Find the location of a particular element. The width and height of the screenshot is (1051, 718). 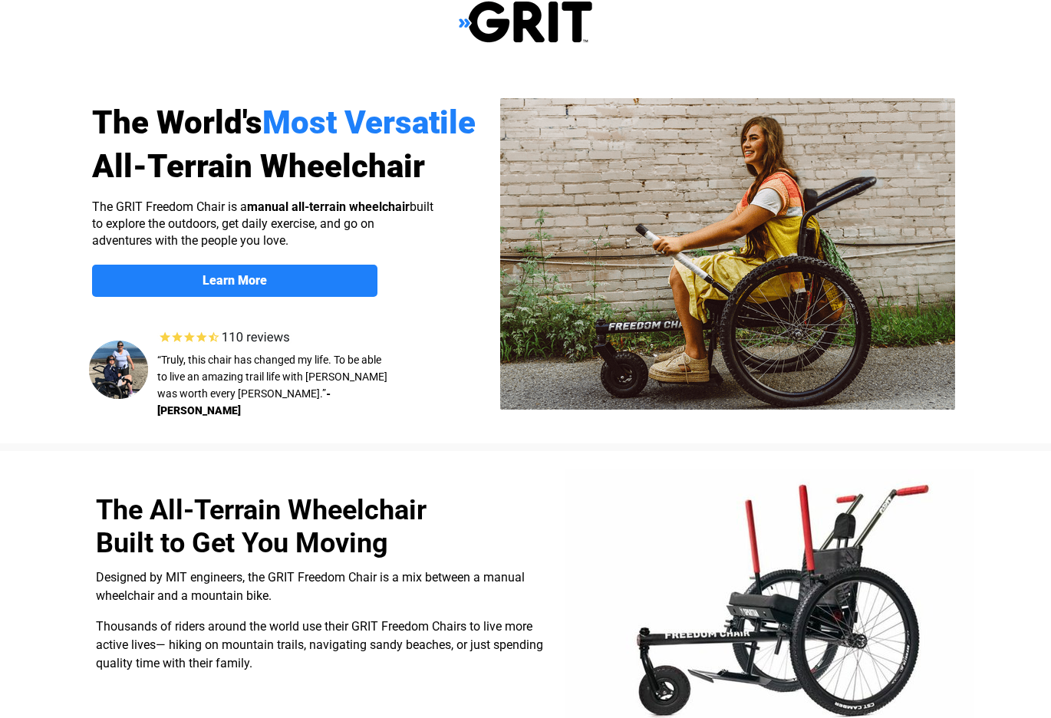

span: The World's is located at coordinates (177, 122).